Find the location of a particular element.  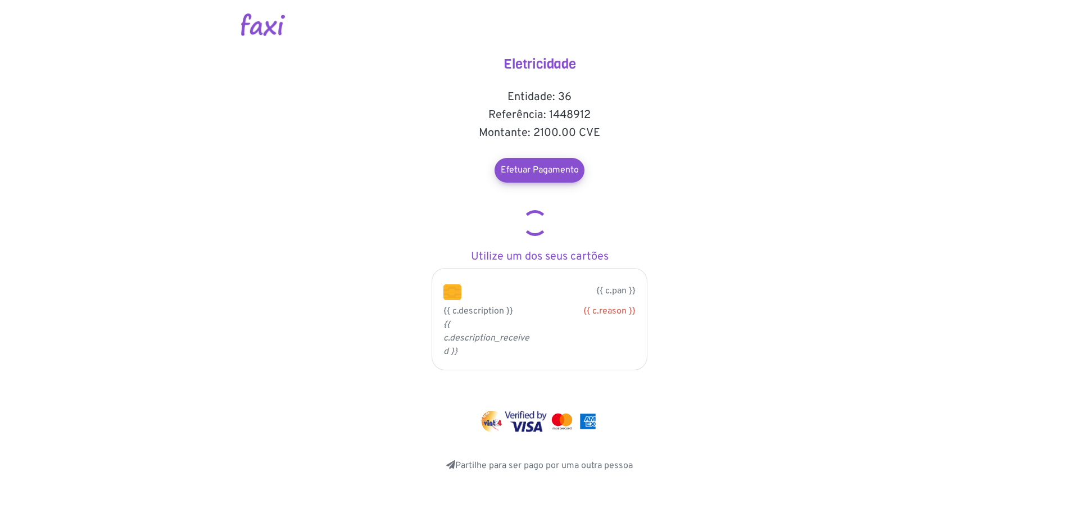

img: visa is located at coordinates (525, 421).